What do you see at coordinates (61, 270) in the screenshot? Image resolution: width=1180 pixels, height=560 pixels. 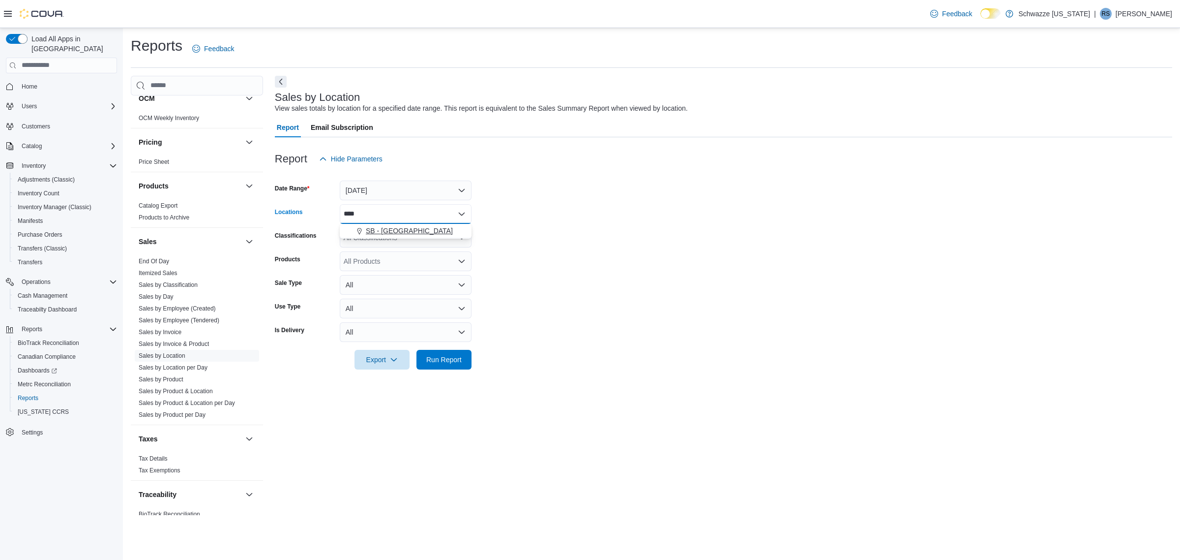 I see `nav: Complex example` at bounding box center [61, 270].